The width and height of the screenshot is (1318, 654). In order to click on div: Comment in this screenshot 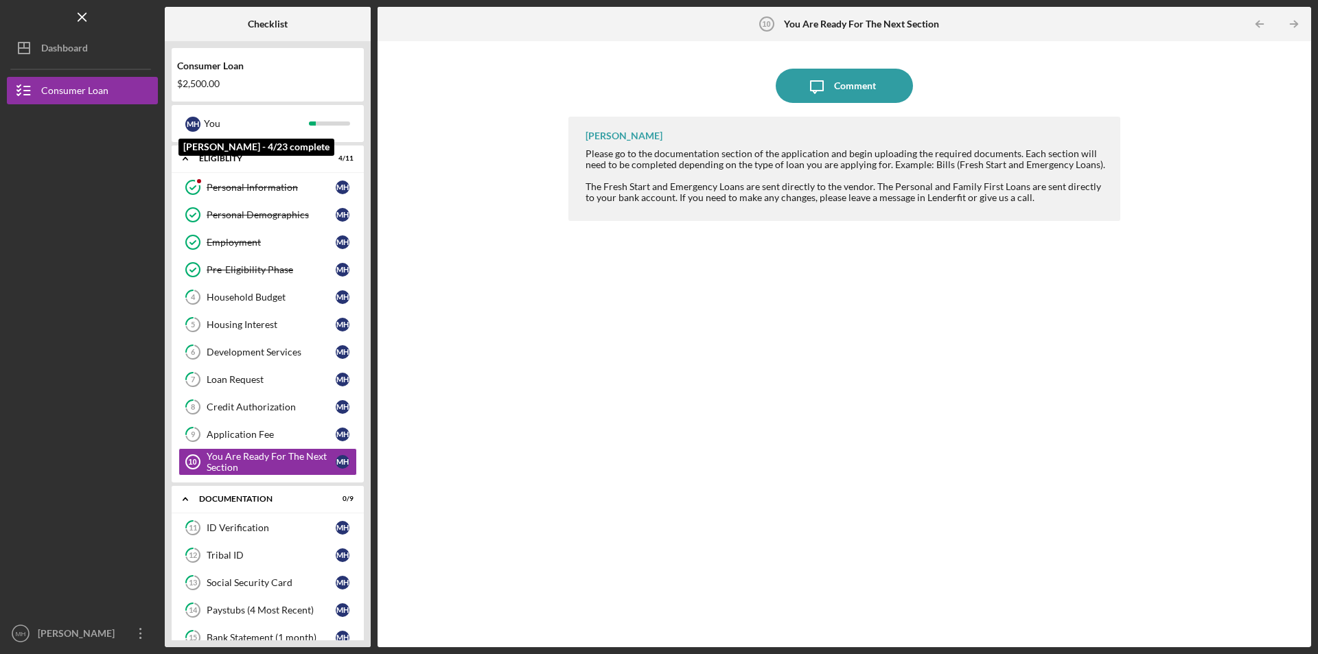, I will do `click(855, 86)`.